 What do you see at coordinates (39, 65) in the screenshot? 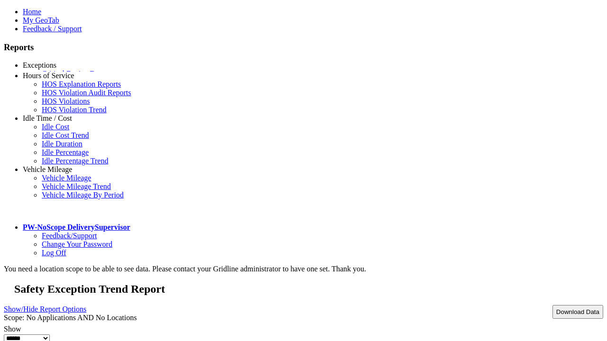
I see `a: Exceptions` at bounding box center [39, 65].